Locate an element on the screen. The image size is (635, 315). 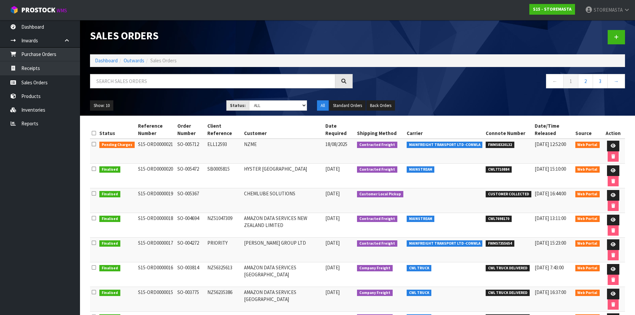
a: 2 is located at coordinates (585, 81).